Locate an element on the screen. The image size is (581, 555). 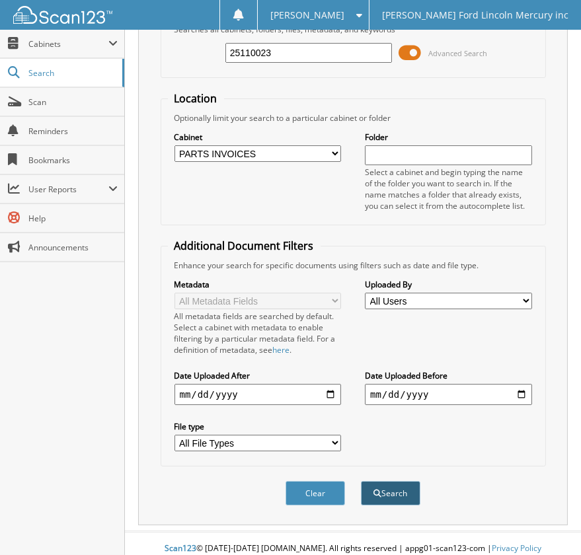
span: Search is located at coordinates (72, 73).